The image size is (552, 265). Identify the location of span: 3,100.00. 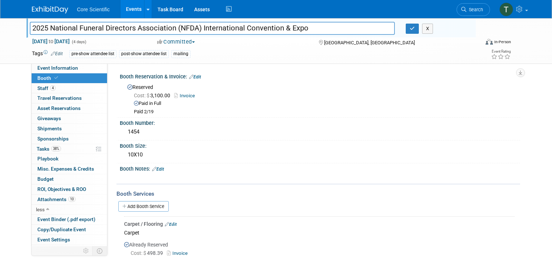
(154, 96).